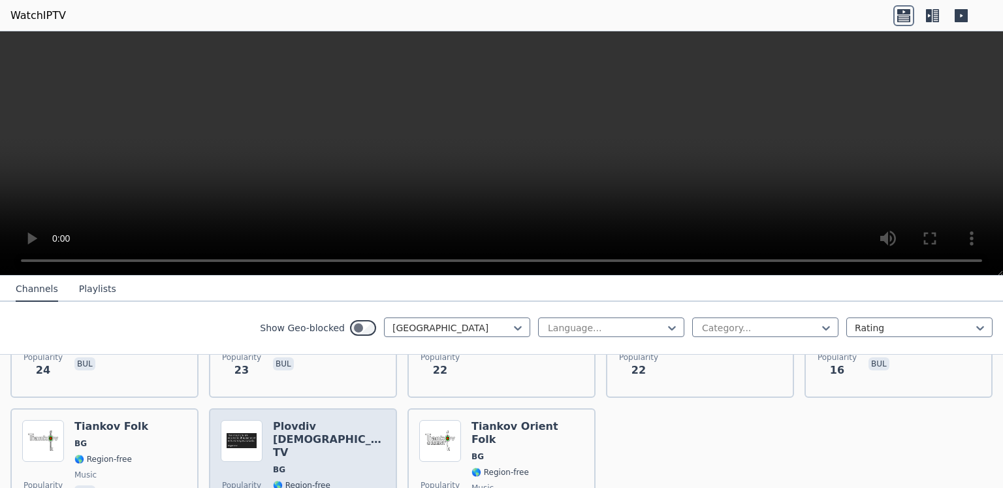 This screenshot has width=1003, height=488. I want to click on img: Tiankov Orient Folk, so click(440, 441).